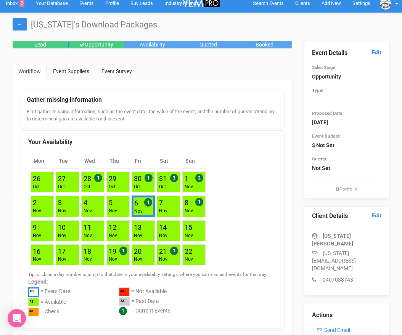  I want to click on div: = Not Available, so click(149, 293).